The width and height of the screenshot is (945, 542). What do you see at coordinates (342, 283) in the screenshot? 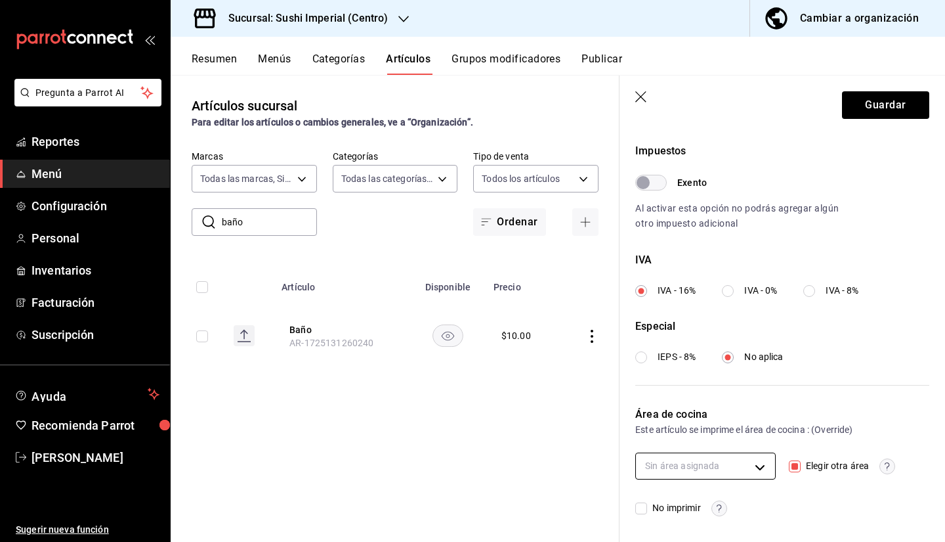
I see `th: Artículo` at bounding box center [342, 283].